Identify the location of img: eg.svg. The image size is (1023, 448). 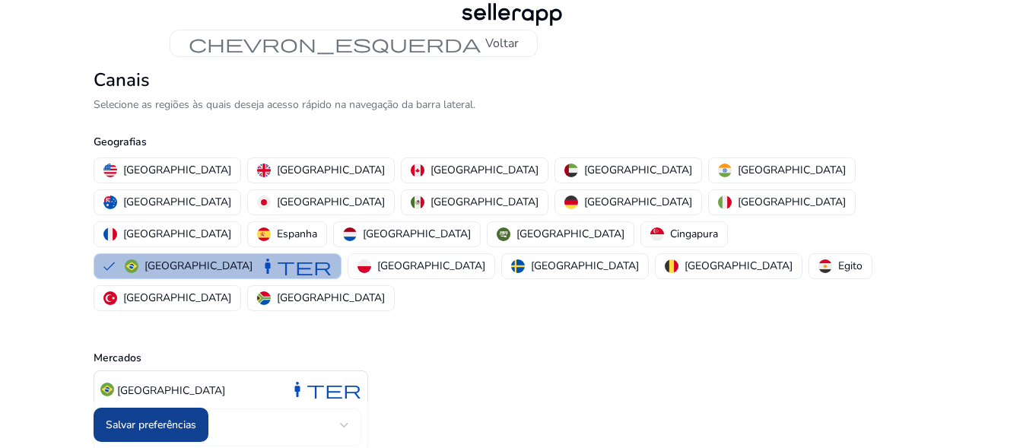
(825, 266).